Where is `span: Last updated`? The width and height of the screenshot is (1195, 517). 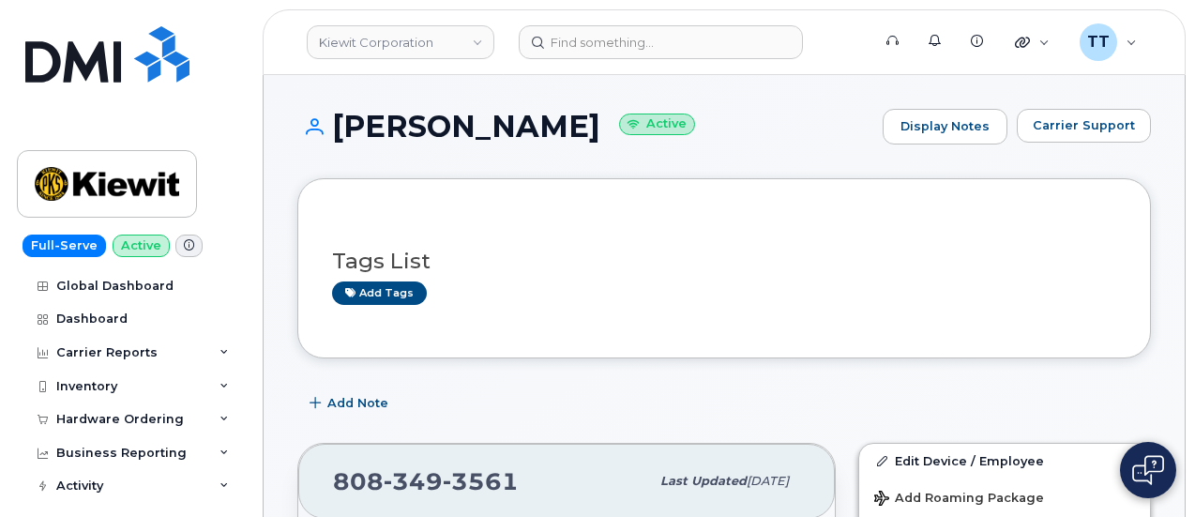 span: Last updated is located at coordinates (703, 480).